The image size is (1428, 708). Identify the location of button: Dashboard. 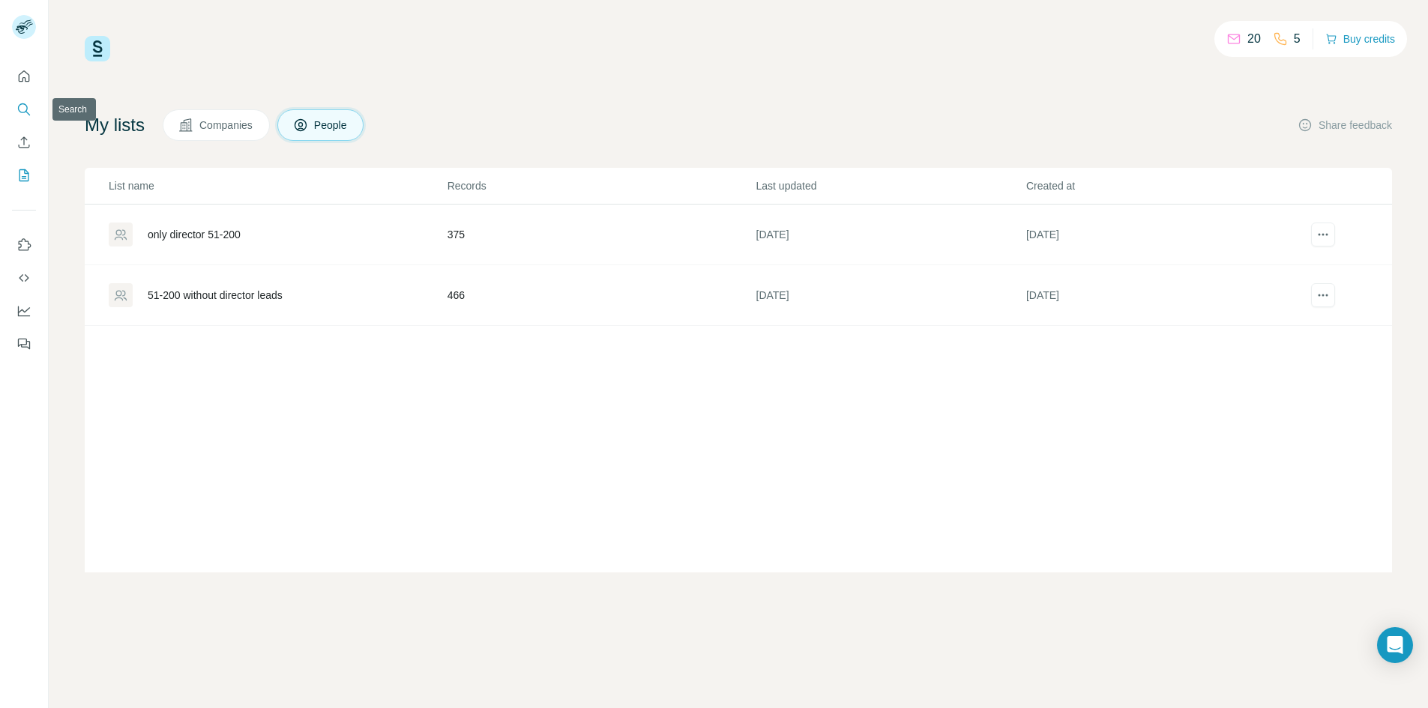
(24, 311).